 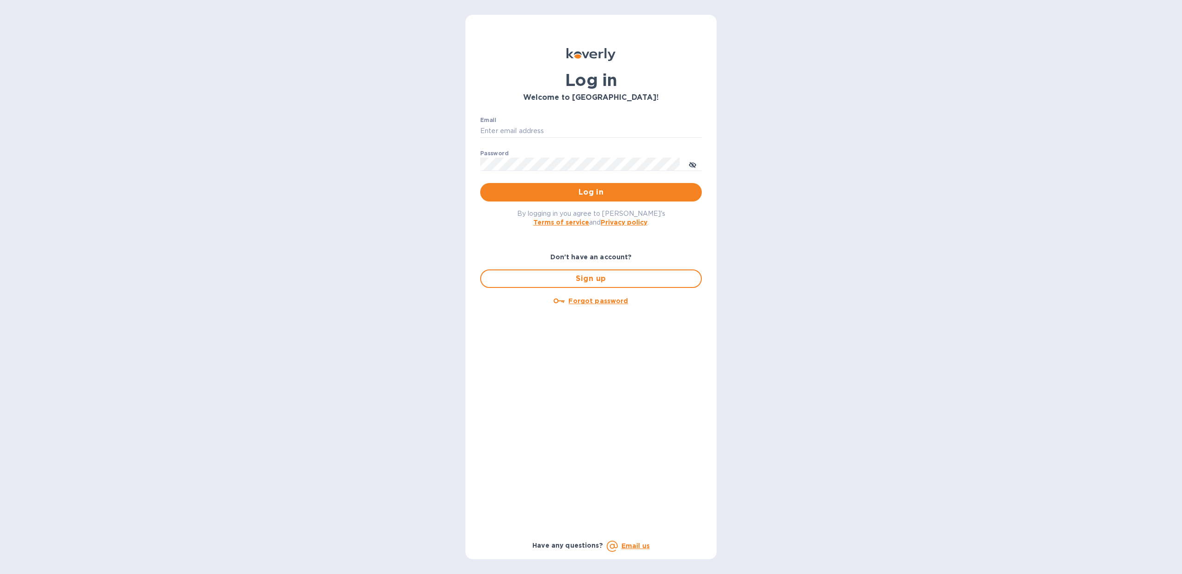 What do you see at coordinates (591, 192) in the screenshot?
I see `button: Log in` at bounding box center [591, 192].